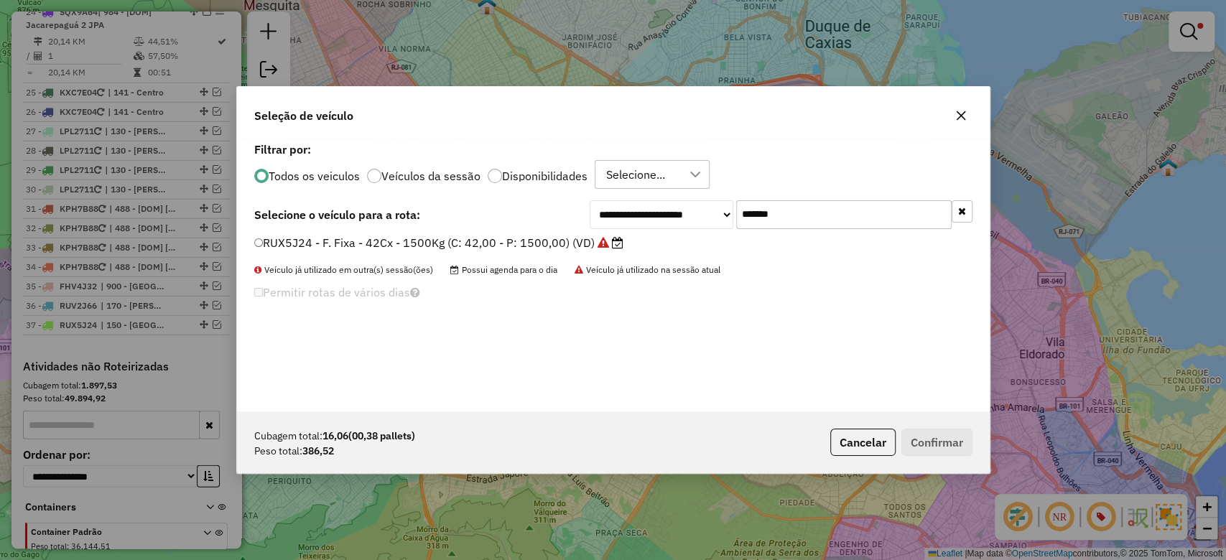  What do you see at coordinates (636, 175) in the screenshot?
I see `div: Selecione...` at bounding box center [636, 175].